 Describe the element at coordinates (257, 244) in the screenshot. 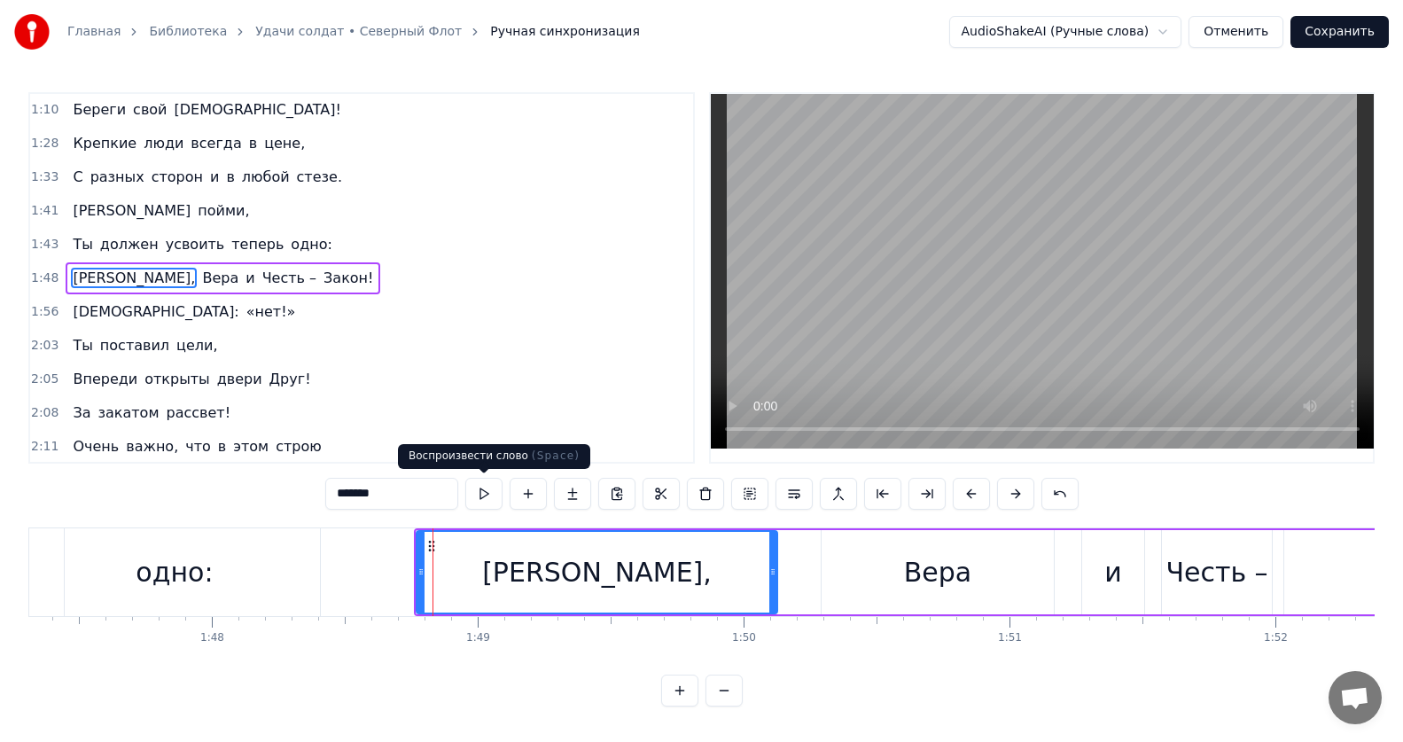

I see `span: теперь` at that location.